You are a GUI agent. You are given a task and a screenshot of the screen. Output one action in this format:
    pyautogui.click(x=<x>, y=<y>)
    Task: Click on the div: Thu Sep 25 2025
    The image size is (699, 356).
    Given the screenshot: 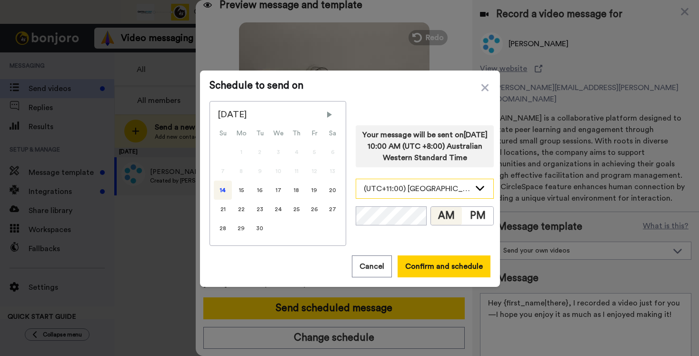 What is the action you would take?
    pyautogui.click(x=296, y=209)
    